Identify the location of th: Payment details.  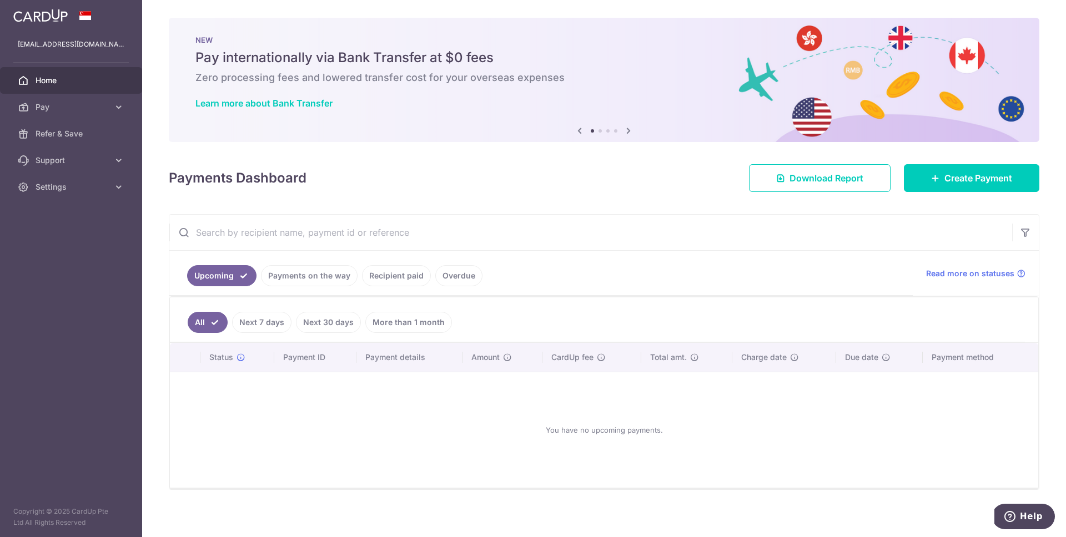
(410, 357).